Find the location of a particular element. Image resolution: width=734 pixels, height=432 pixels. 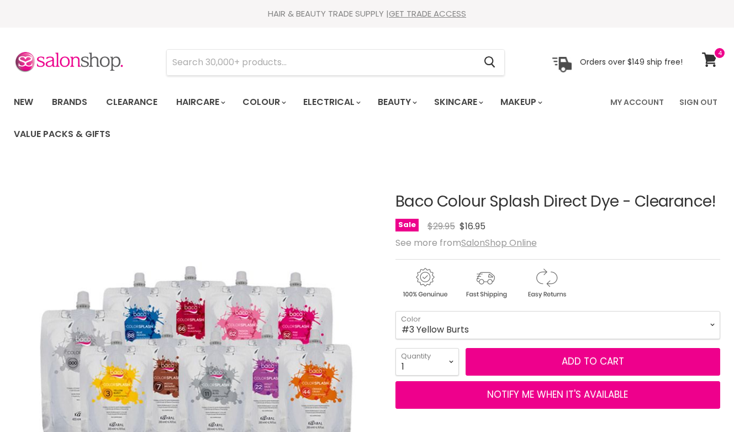

a: Sign Out is located at coordinates (698, 102).